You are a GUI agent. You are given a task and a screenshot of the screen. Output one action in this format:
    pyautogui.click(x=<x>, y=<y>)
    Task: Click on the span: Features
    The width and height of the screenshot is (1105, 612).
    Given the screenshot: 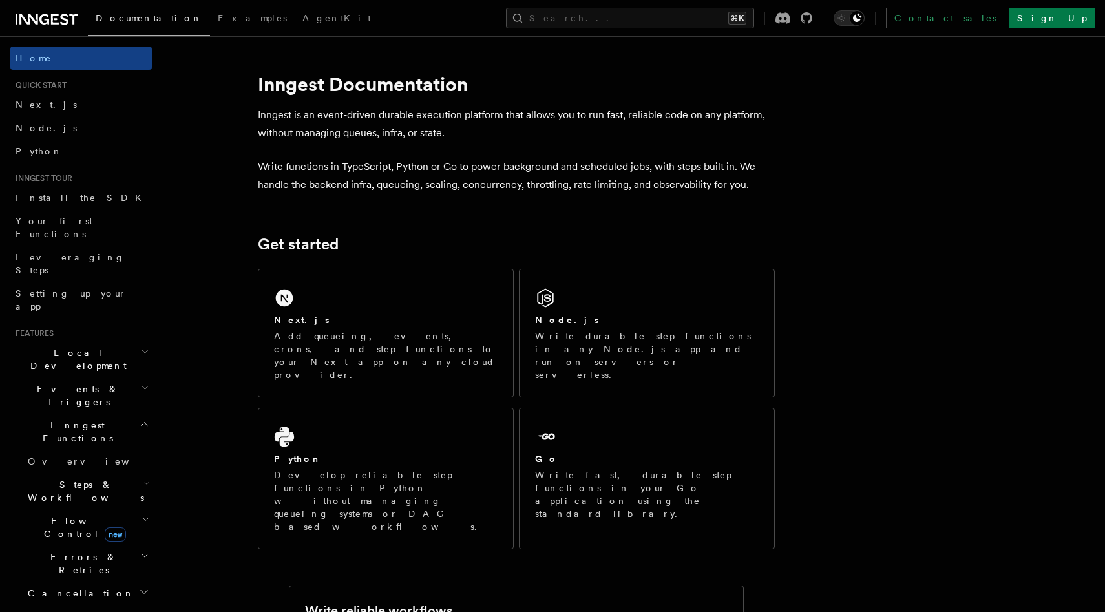 What is the action you would take?
    pyautogui.click(x=32, y=333)
    